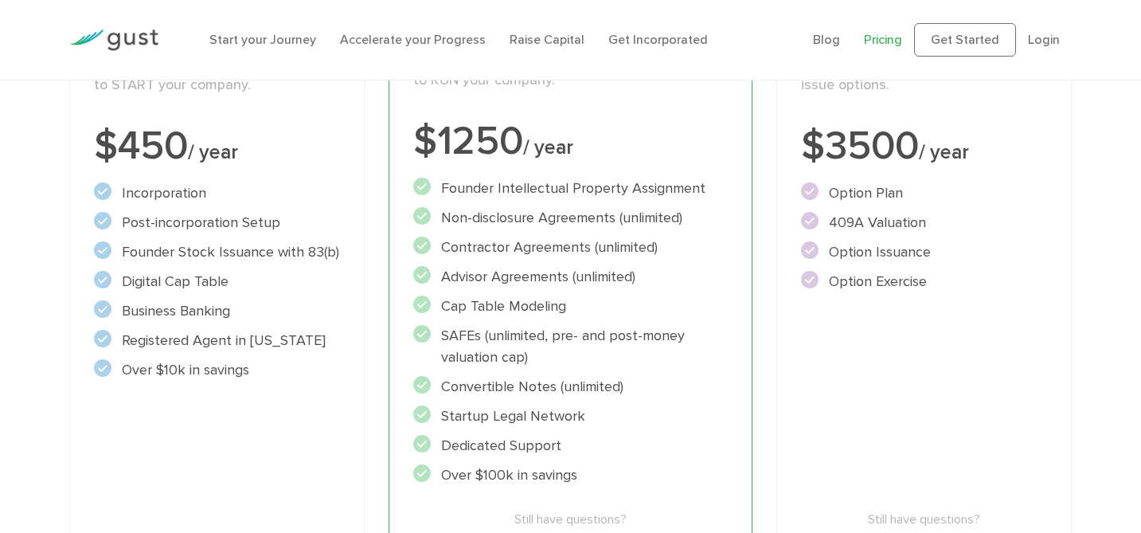 This screenshot has width=1141, height=533. What do you see at coordinates (412, 39) in the screenshot?
I see `a: Accelerate your Progress` at bounding box center [412, 39].